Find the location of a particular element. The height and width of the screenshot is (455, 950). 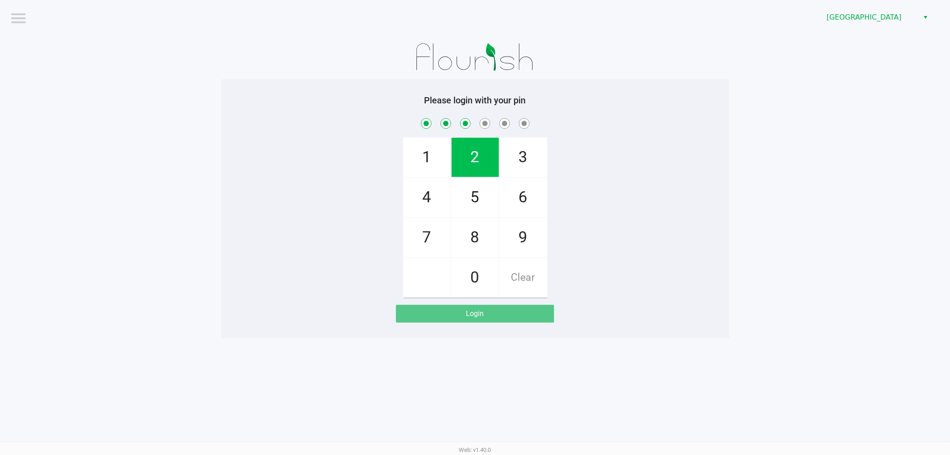

span: 9 is located at coordinates (523, 237).